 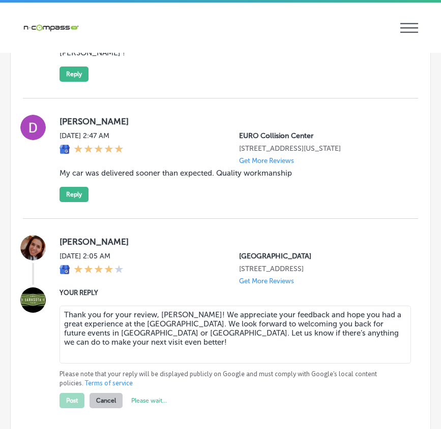 What do you see at coordinates (106, 401) in the screenshot?
I see `button: Cancel` at bounding box center [106, 401].